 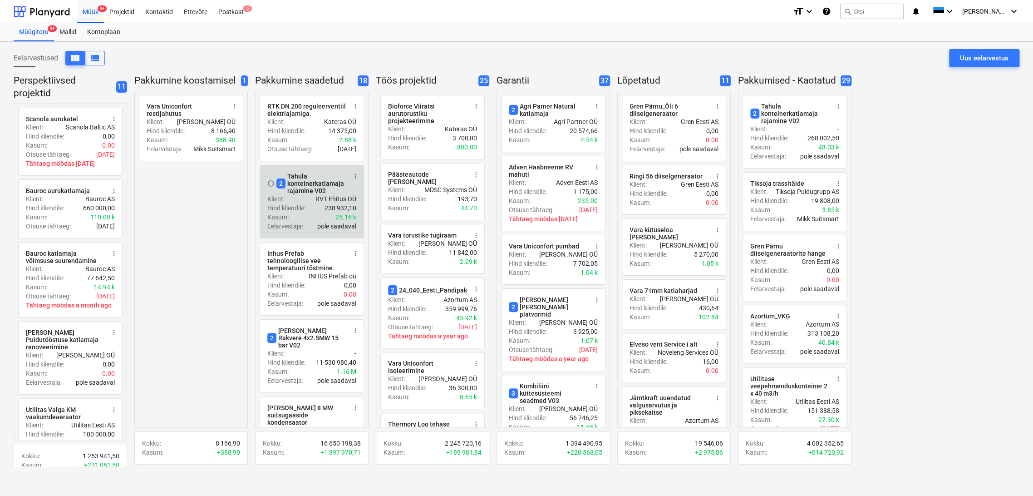 What do you see at coordinates (699, 149) in the screenshot?
I see `p: pole saadaval` at bounding box center [699, 149].